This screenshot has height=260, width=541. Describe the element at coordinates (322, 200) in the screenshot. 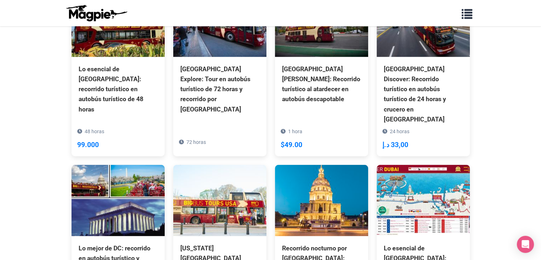

I see `img: Recorrido nocturno por París: recorrido panorámico nocturno de 2 horas en autobús descapotable` at that location.